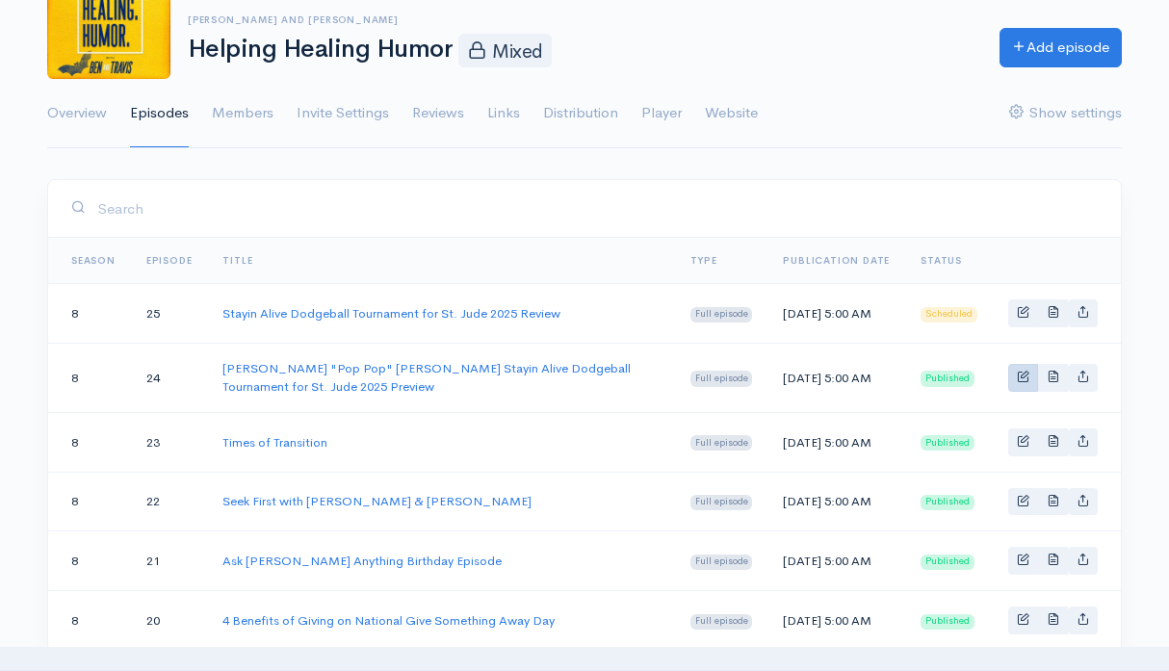 This screenshot has height=671, width=1169. I want to click on a: Publication date, so click(836, 260).